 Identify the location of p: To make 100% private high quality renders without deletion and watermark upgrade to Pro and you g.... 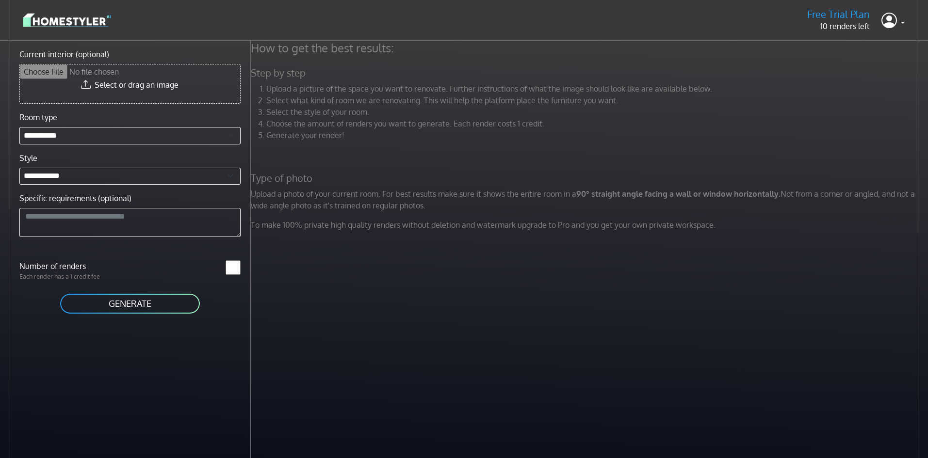
(586, 225).